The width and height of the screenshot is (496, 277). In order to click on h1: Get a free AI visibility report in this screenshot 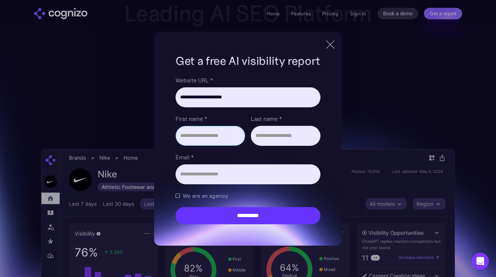, I will do `click(248, 61)`.